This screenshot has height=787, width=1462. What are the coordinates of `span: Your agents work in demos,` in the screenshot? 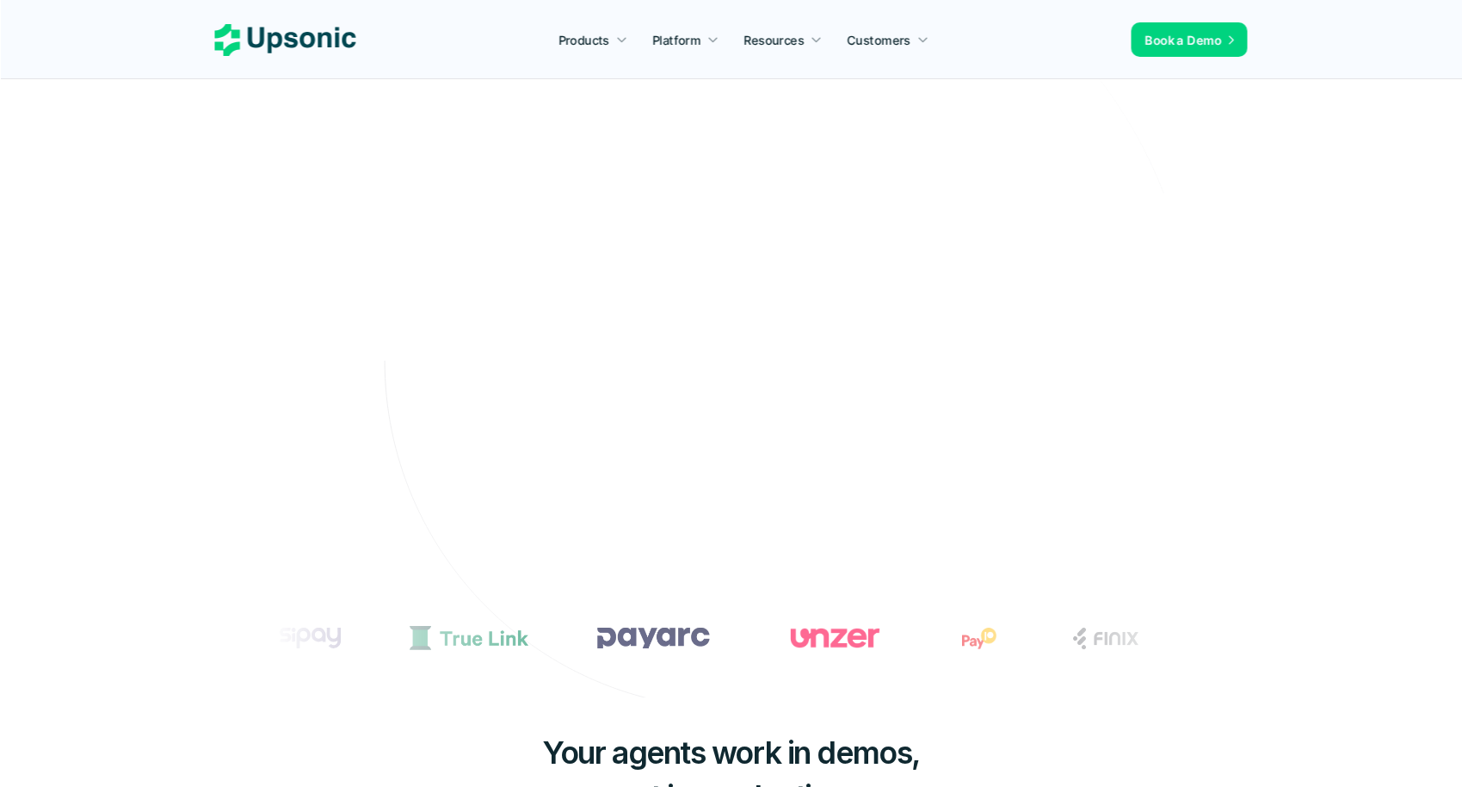 It's located at (731, 752).